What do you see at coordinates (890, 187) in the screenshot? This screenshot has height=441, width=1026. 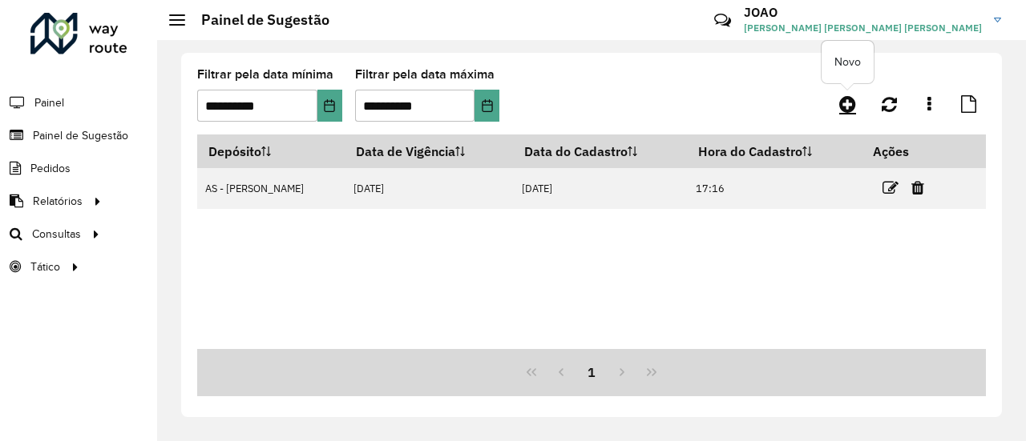 I see `a: Editar` at bounding box center [890, 187].